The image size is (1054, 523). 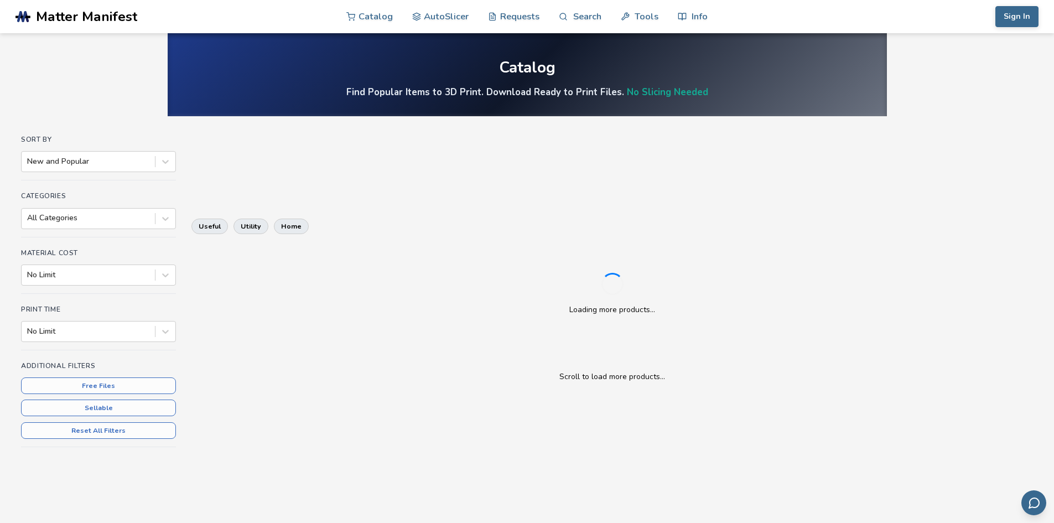 What do you see at coordinates (99, 139) in the screenshot?
I see `h4: Sort By` at bounding box center [99, 139].